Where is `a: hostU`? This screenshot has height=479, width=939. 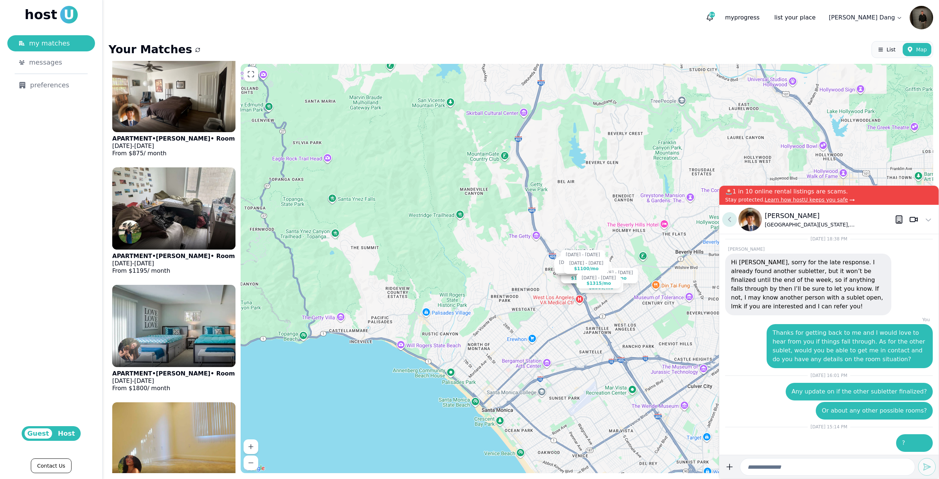 a: hostU is located at coordinates (51, 15).